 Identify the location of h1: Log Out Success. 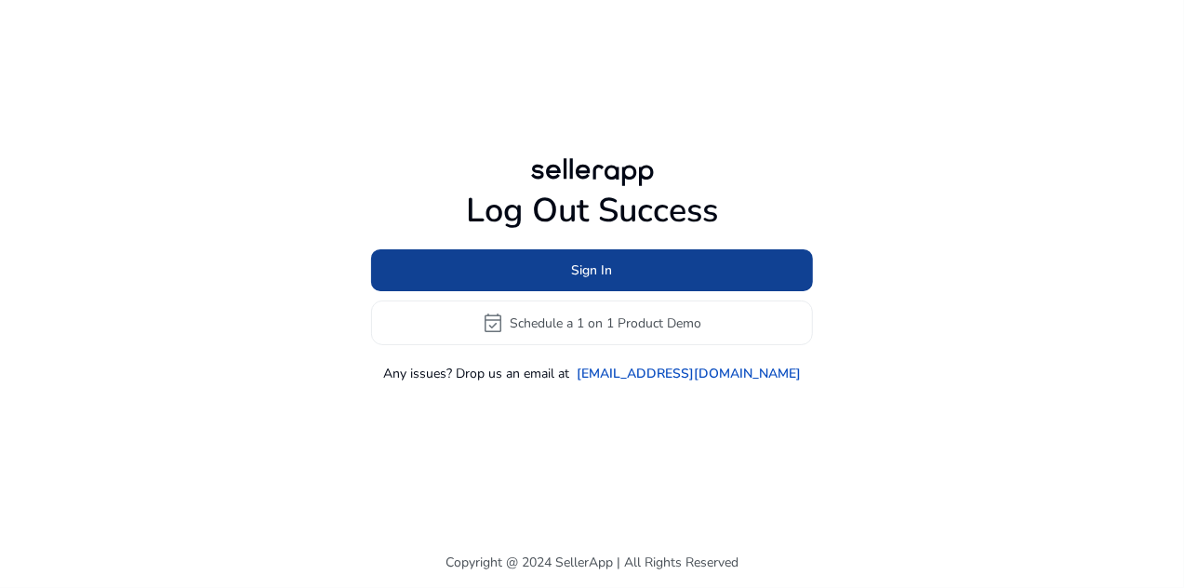
(591, 210).